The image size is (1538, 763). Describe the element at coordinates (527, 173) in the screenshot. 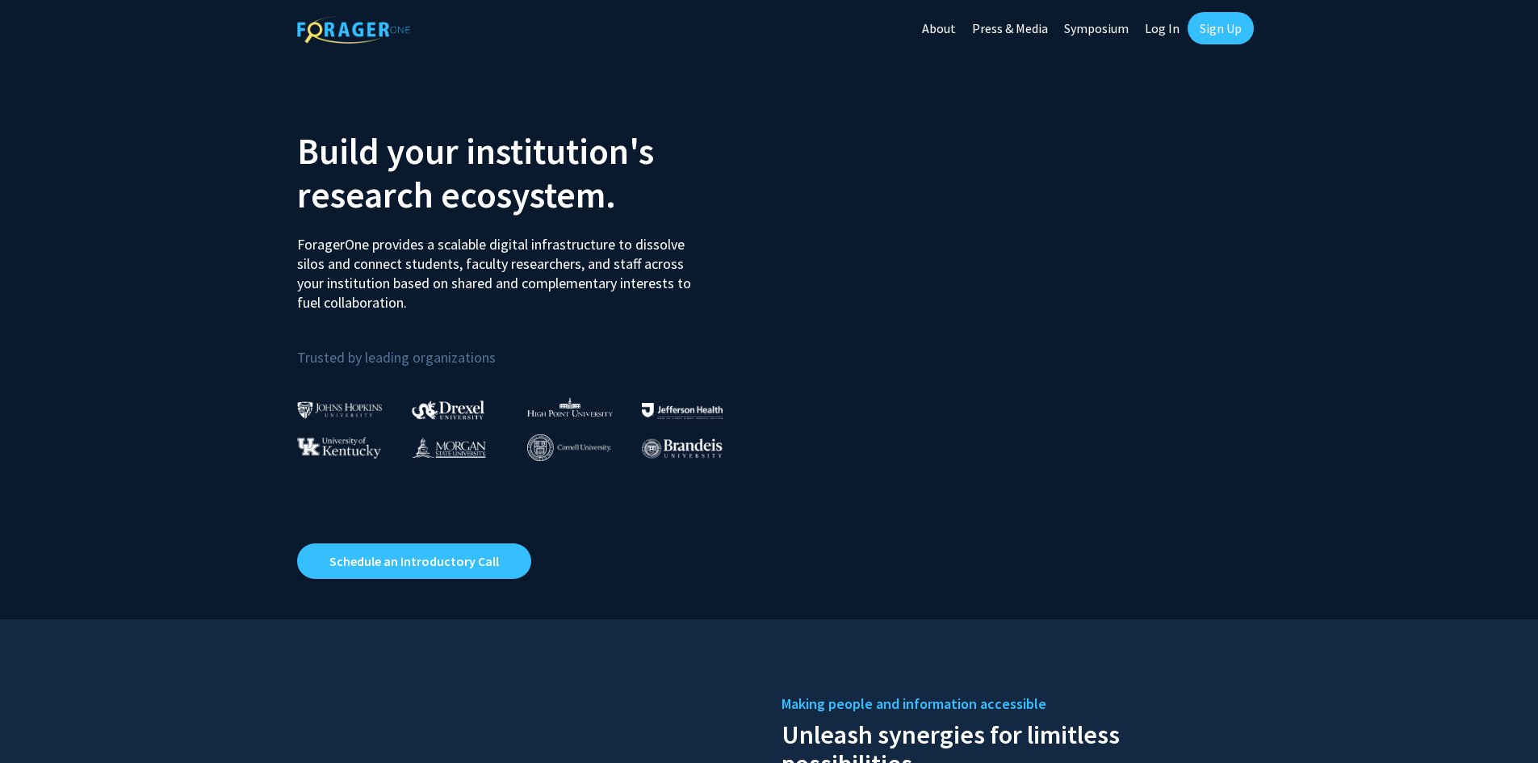

I see `h2: Build your institution's research ecosystem.` at that location.